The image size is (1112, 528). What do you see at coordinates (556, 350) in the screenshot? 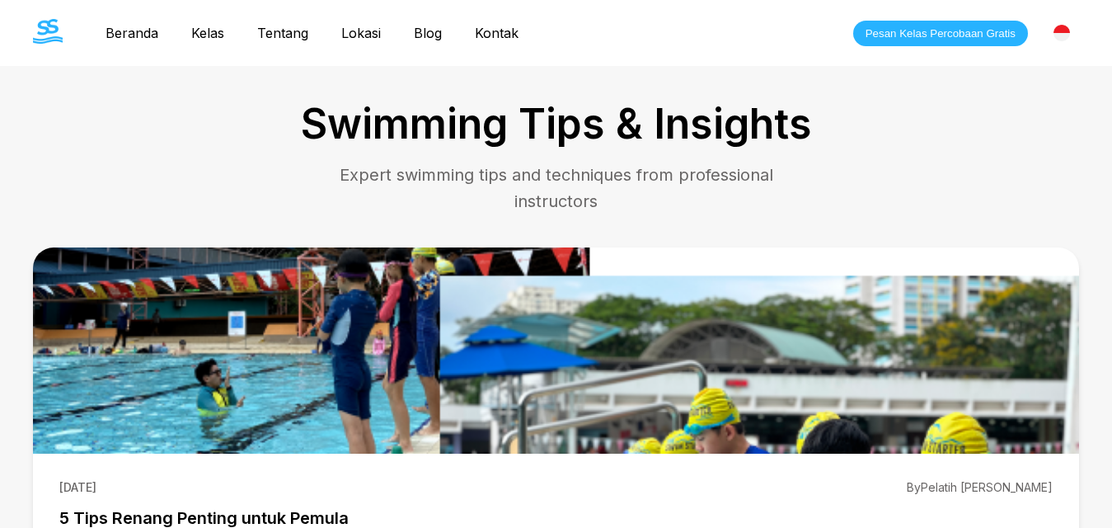
I see `img: 5 Tips Renang Penting untuk Pemula` at bounding box center [556, 350].